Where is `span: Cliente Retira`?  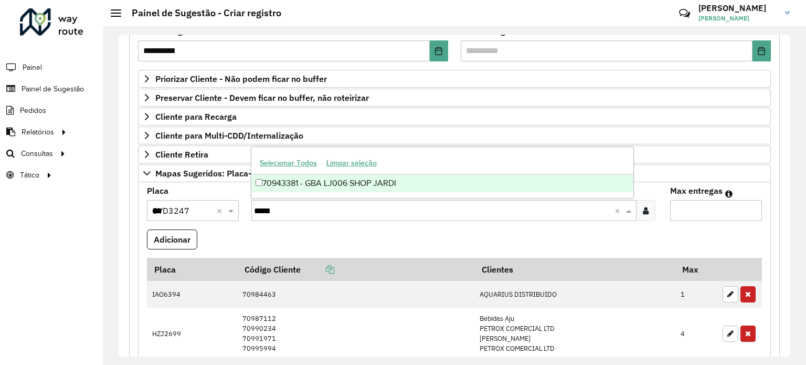 span: Cliente Retira is located at coordinates (182, 154).